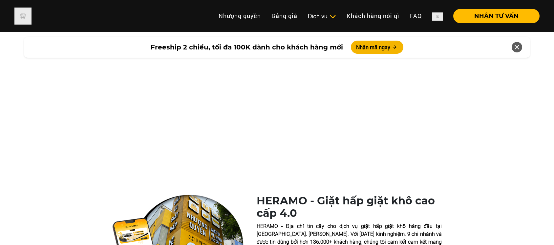 This screenshot has height=245, width=554. I want to click on button: Nhận mã ngay, so click(377, 47).